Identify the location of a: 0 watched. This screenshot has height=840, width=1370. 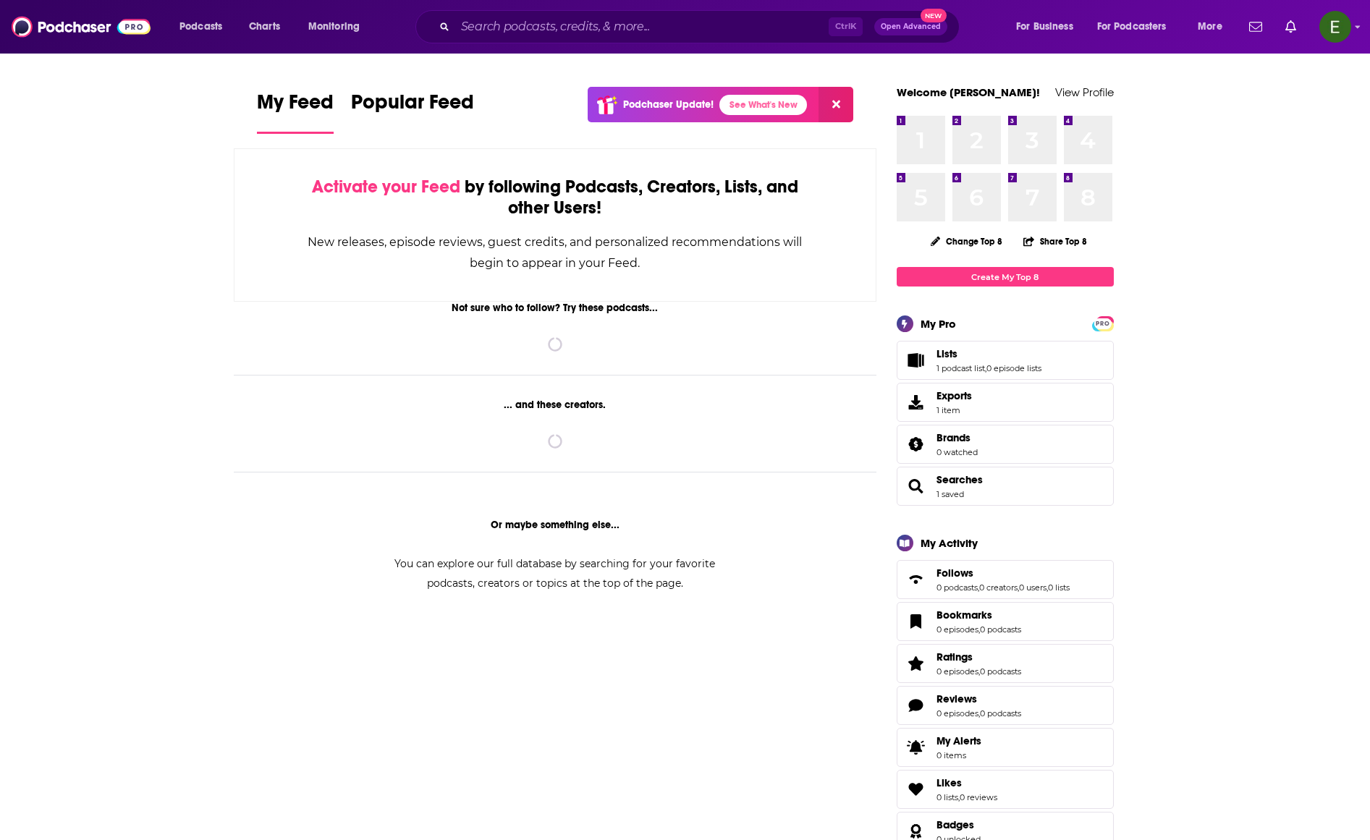
(957, 452).